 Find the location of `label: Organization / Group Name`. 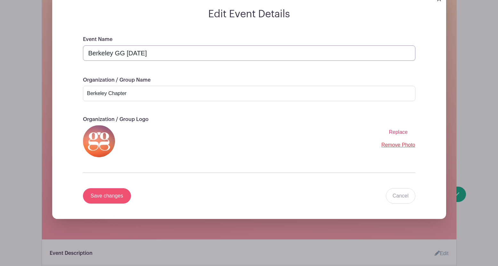

label: Organization / Group Name is located at coordinates (117, 80).